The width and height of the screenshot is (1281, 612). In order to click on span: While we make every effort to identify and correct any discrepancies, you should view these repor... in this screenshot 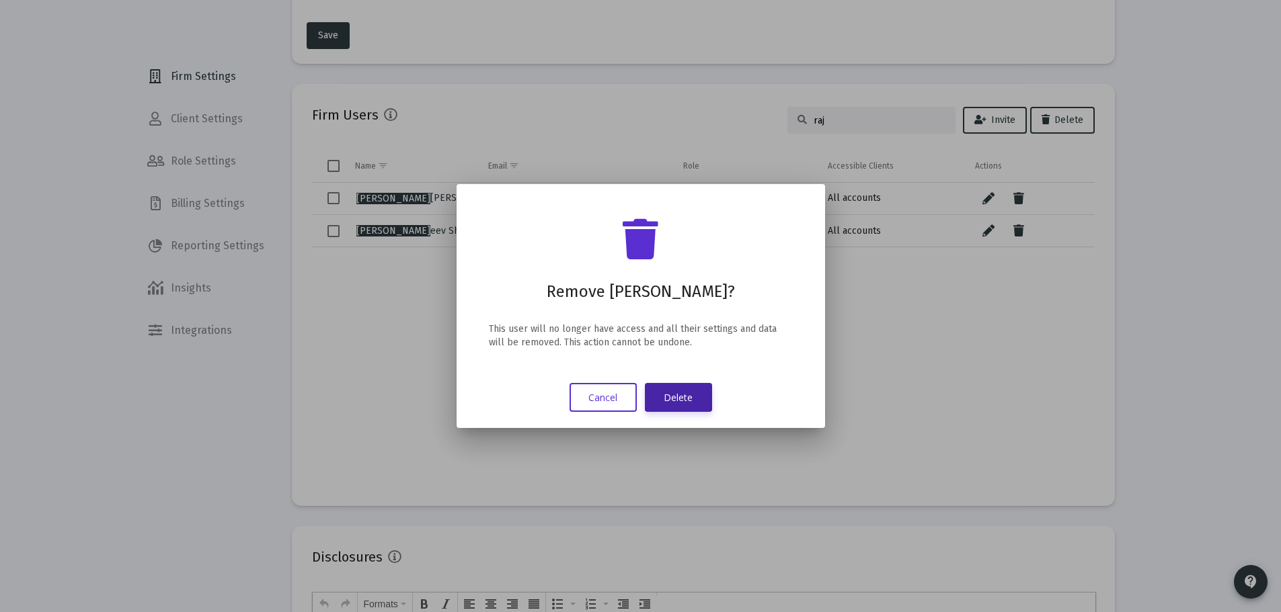, I will do `click(385, 22)`.